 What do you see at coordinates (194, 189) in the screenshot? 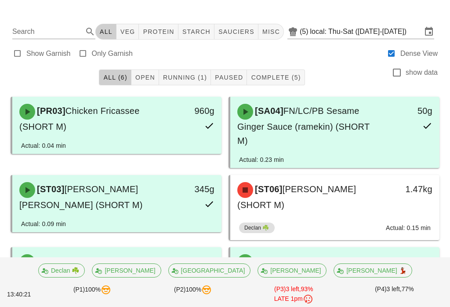
I see `div: 345g` at bounding box center [194, 189].